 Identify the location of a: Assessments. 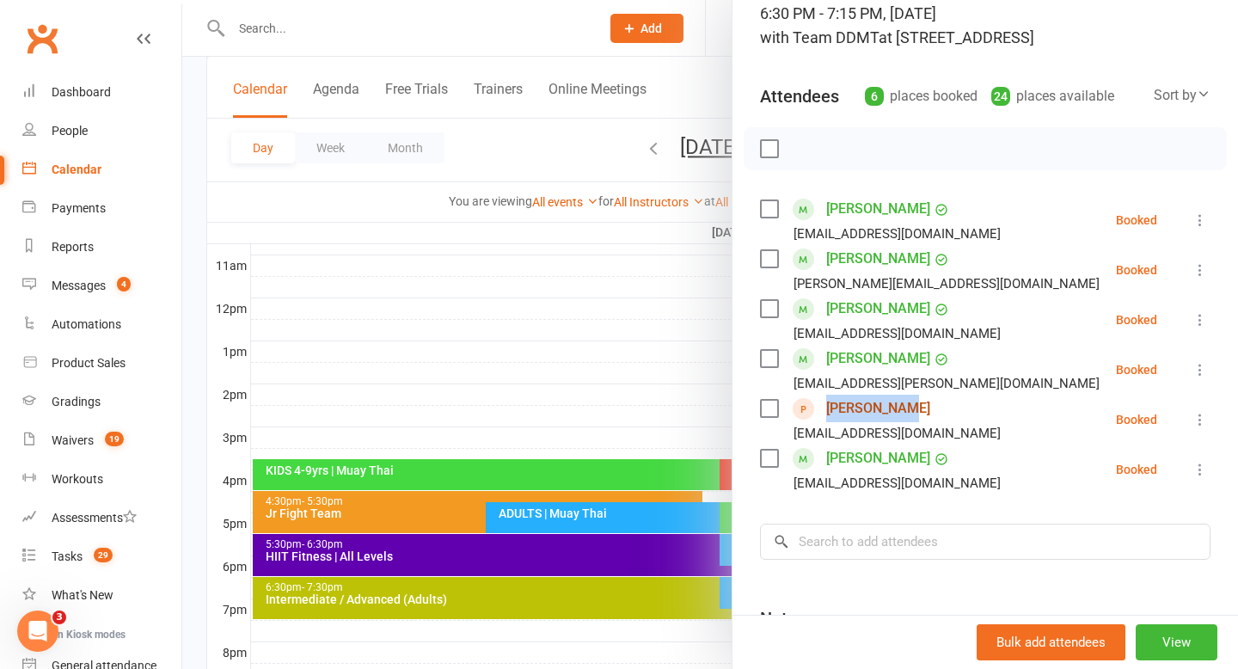
(101, 517).